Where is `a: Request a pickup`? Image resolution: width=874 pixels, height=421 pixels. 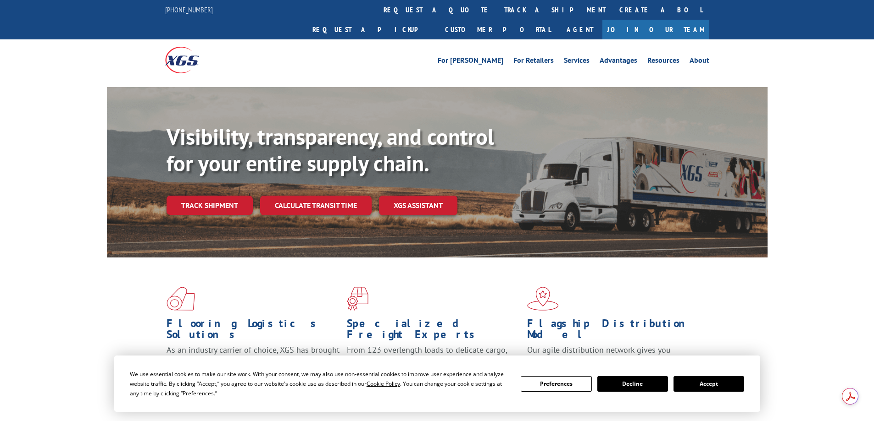
a: Request a pickup is located at coordinates (371, 29).